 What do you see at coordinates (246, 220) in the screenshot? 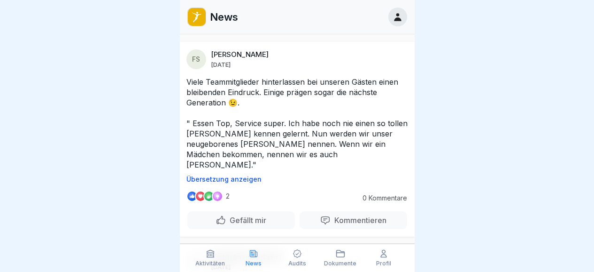
I see `p: Gefällt mir` at bounding box center [246, 220].